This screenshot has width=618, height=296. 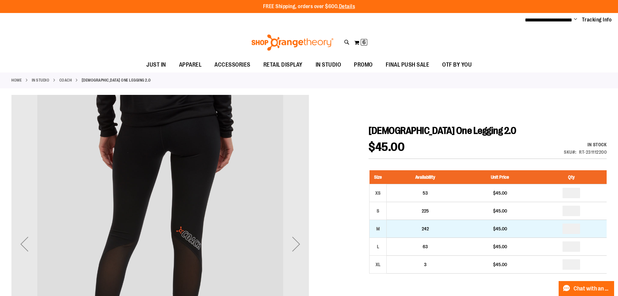 I want to click on span: RETAIL DISPLAY, so click(x=283, y=65).